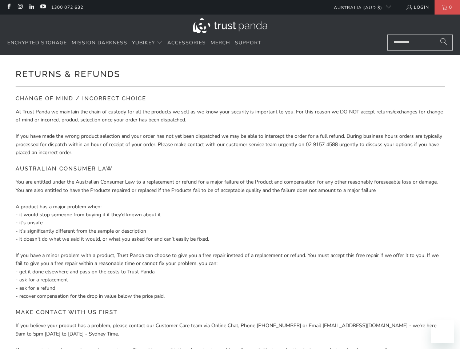 The width and height of the screenshot is (460, 349). What do you see at coordinates (99, 43) in the screenshot?
I see `a: Mission Darkness` at bounding box center [99, 43].